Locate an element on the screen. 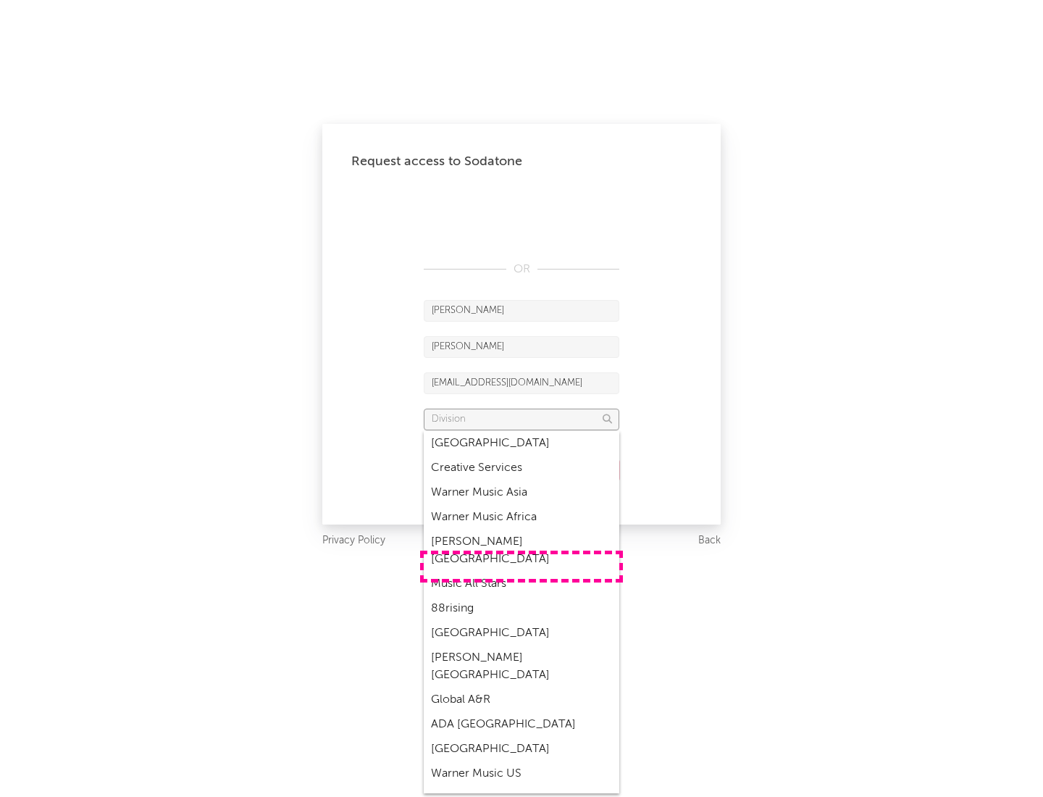 Image resolution: width=1043 pixels, height=797 pixels. input: Last Name is located at coordinates (521, 347).